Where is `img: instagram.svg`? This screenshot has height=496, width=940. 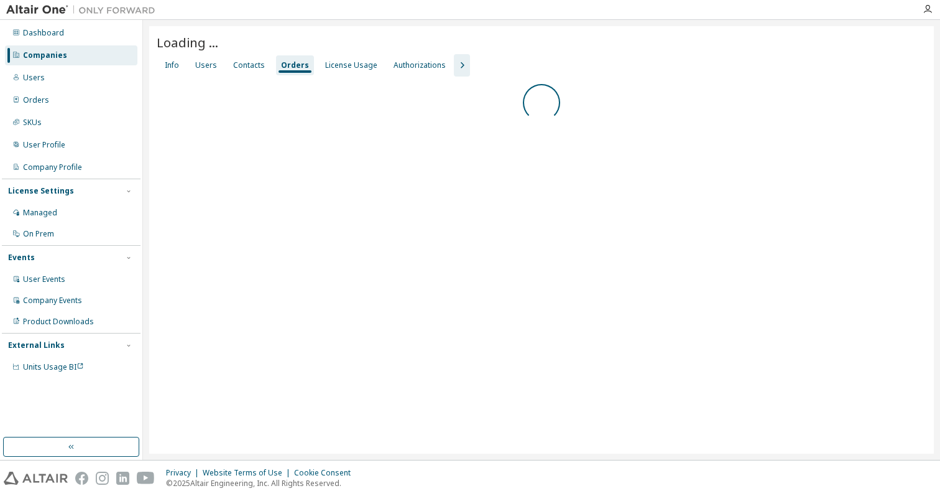
img: instagram.svg is located at coordinates (102, 478).